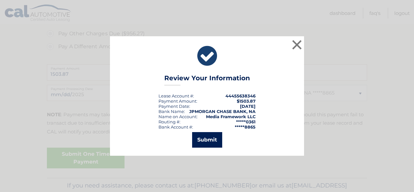 The height and width of the screenshot is (192, 414). Describe the element at coordinates (176, 96) in the screenshot. I see `div: Lease Account #:` at that location.